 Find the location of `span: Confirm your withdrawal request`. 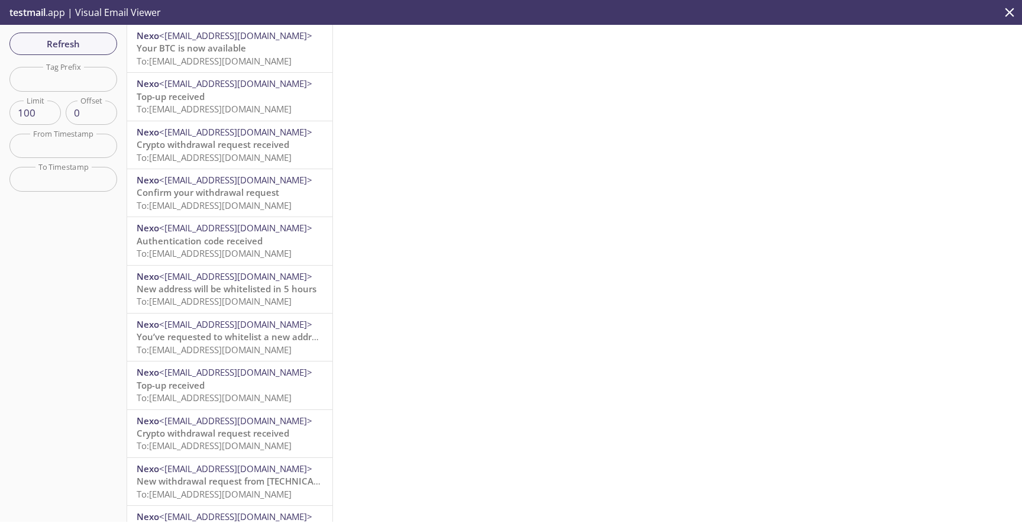

span: Confirm your withdrawal request is located at coordinates (208, 192).